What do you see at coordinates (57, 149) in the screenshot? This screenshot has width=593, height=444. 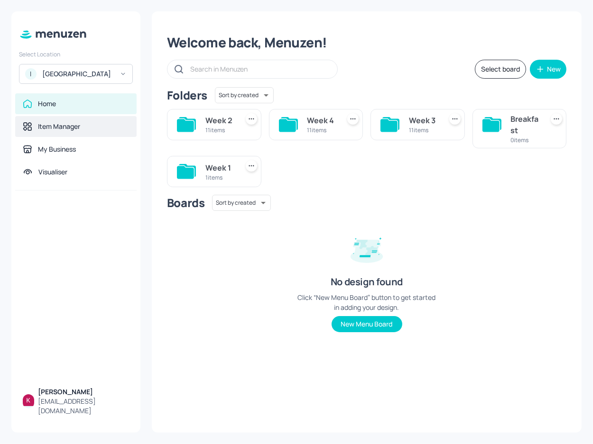 I see `div: My Business` at bounding box center [57, 149].